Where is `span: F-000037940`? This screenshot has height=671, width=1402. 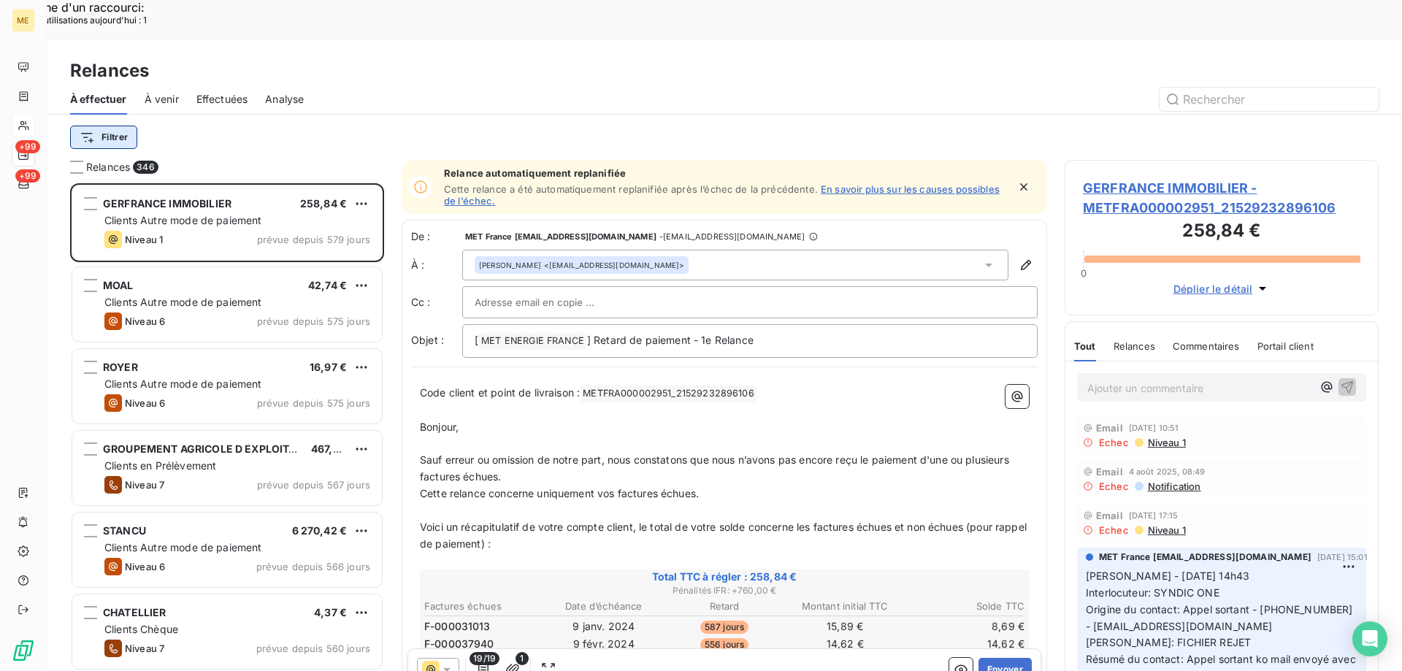 span: F-000037940 is located at coordinates (459, 644).